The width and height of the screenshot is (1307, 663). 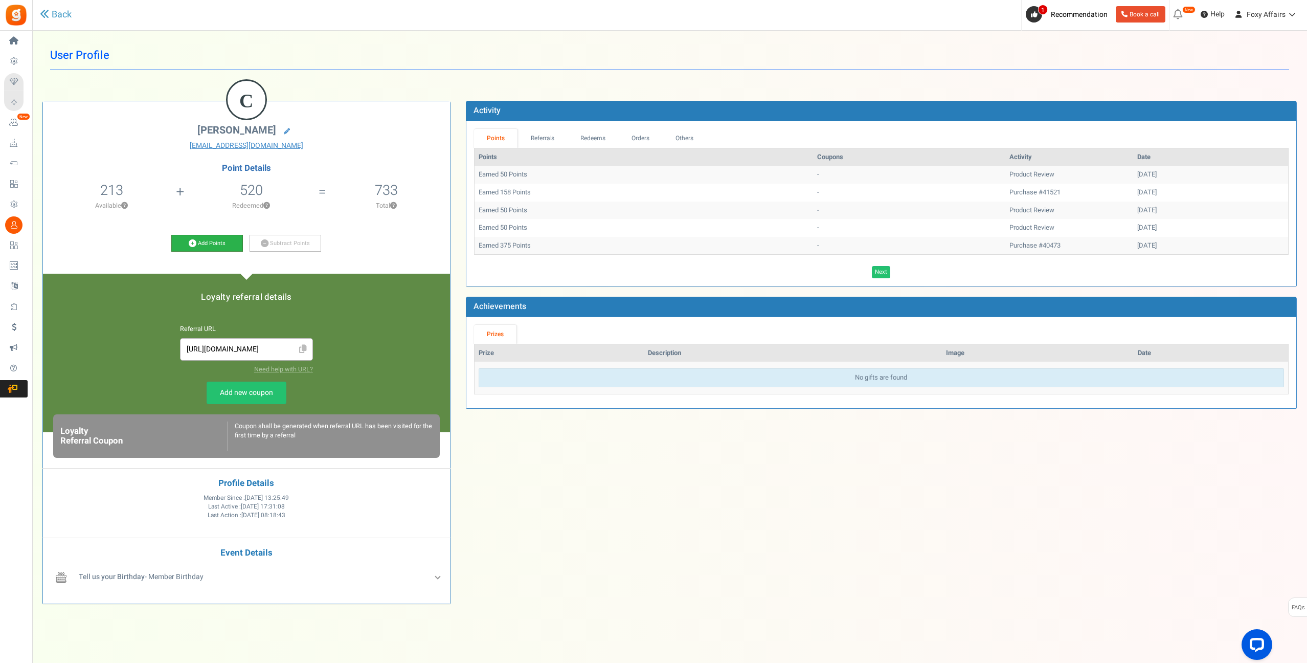 What do you see at coordinates (909, 157) in the screenshot?
I see `th: Coupons` at bounding box center [909, 157].